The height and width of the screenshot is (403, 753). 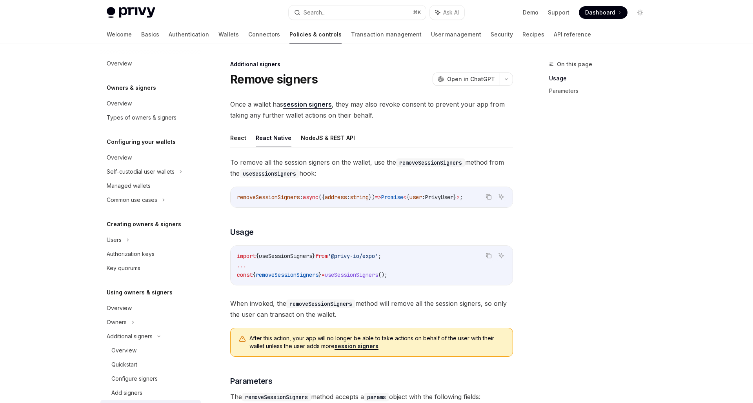 What do you see at coordinates (456, 34) in the screenshot?
I see `a: User management` at bounding box center [456, 34].